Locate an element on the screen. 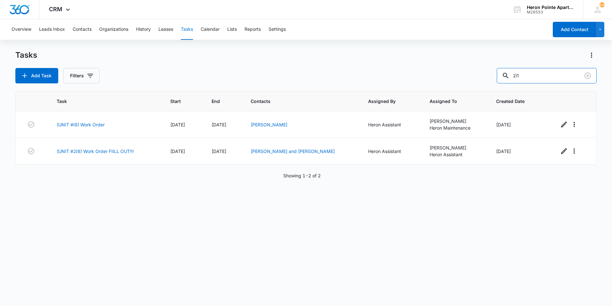 The image size is (612, 306). span: Assigned By is located at coordinates (387, 101).